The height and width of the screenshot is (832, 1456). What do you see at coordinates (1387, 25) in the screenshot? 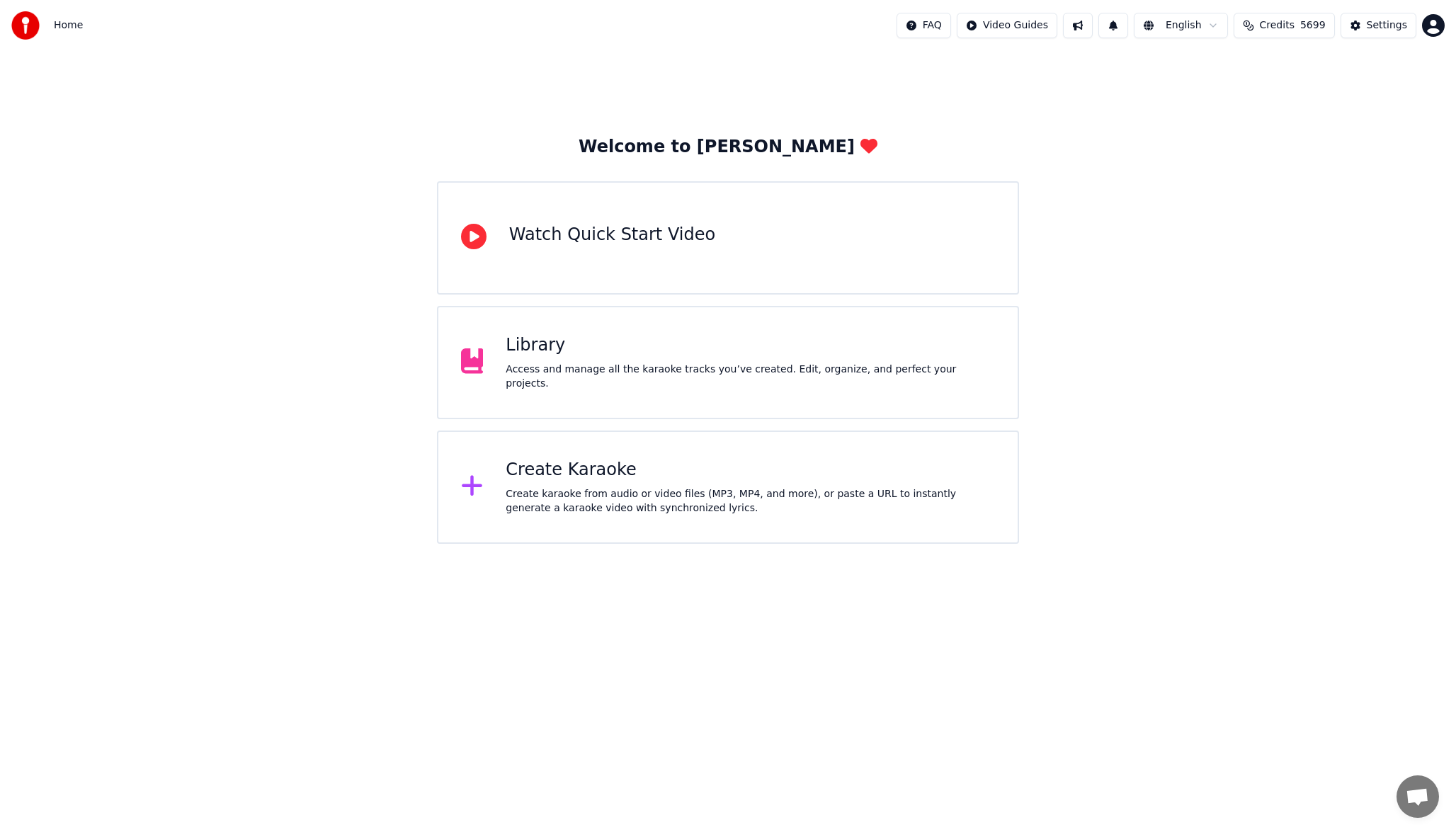
I see `div: Settings` at bounding box center [1387, 25].